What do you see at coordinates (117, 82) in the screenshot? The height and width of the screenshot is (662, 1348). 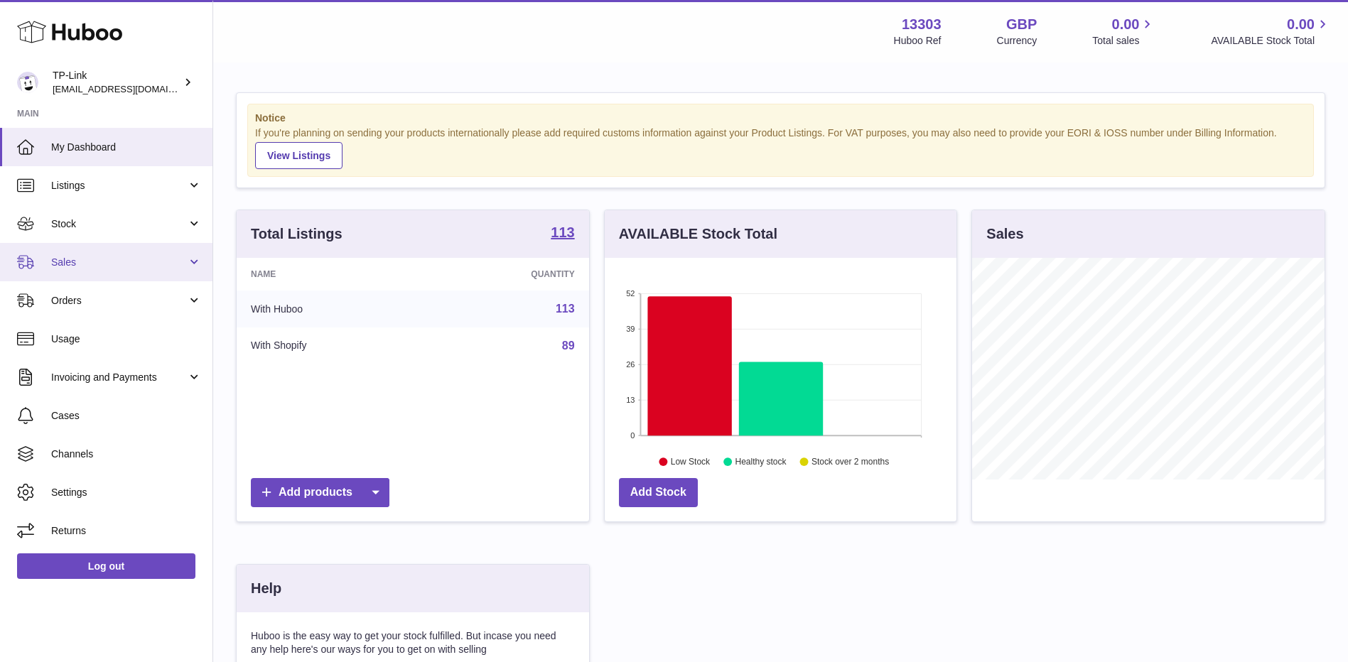 I see `div: TP-Link` at bounding box center [117, 82].